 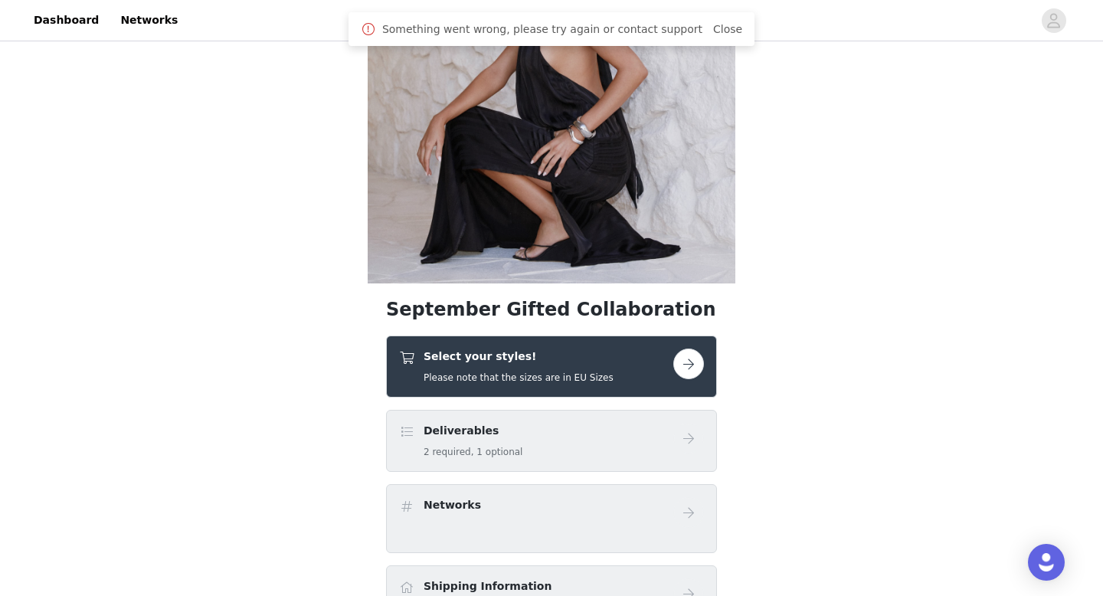 What do you see at coordinates (1046, 562) in the screenshot?
I see `div: Open Intercom Messenger` at bounding box center [1046, 562].